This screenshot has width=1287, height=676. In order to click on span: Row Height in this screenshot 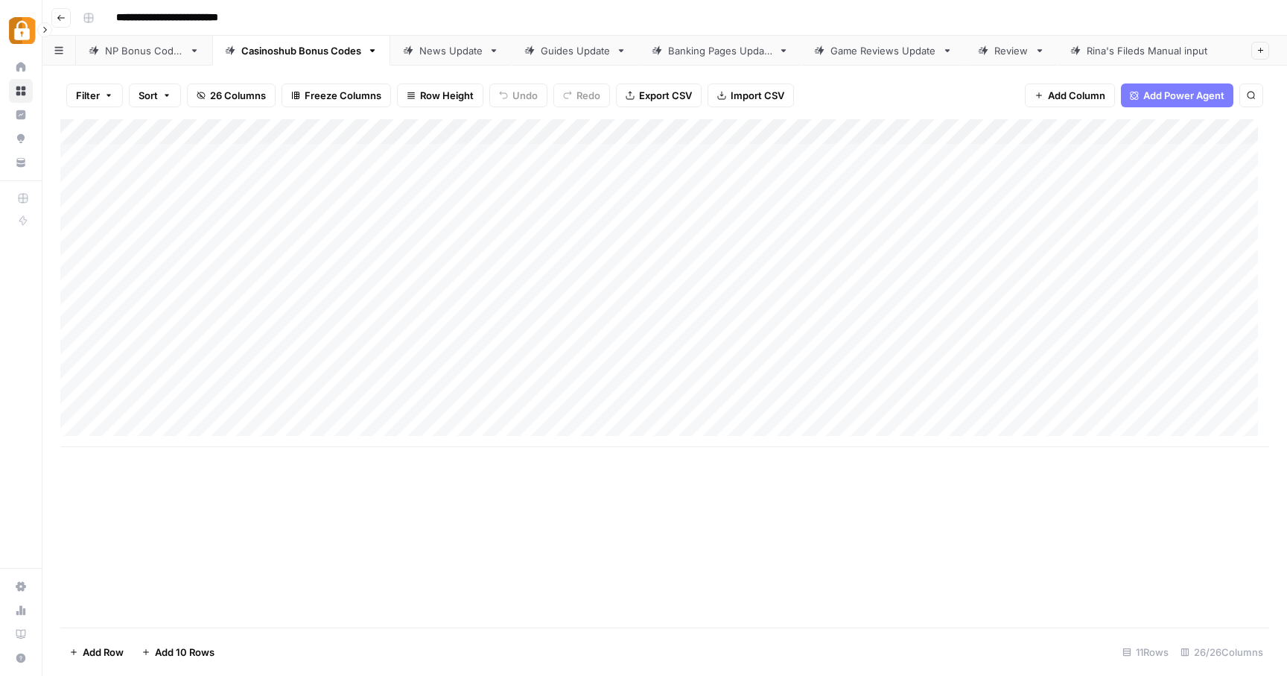, I will do `click(447, 95)`.